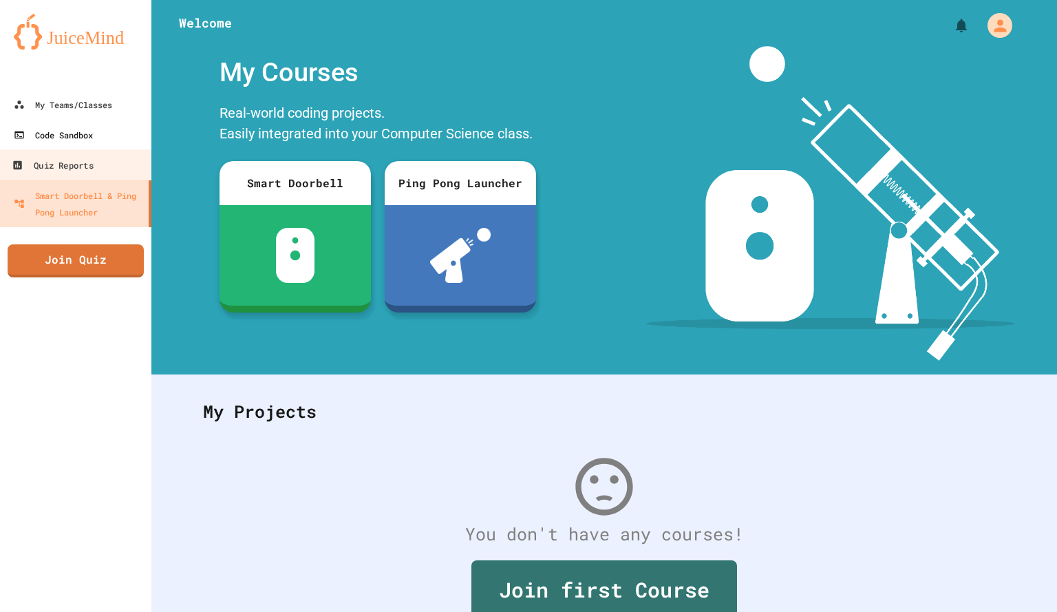  Describe the element at coordinates (950, 25) in the screenshot. I see `div: My Notifications` at that location.